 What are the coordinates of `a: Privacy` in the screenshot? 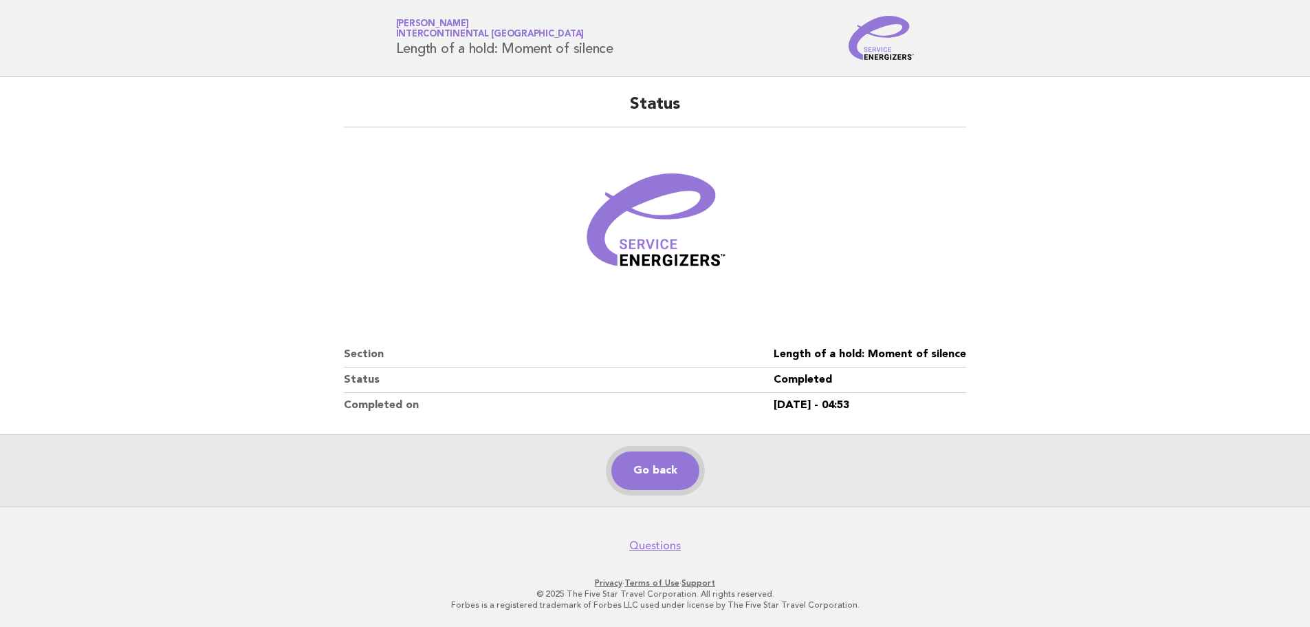 It's located at (609, 583).